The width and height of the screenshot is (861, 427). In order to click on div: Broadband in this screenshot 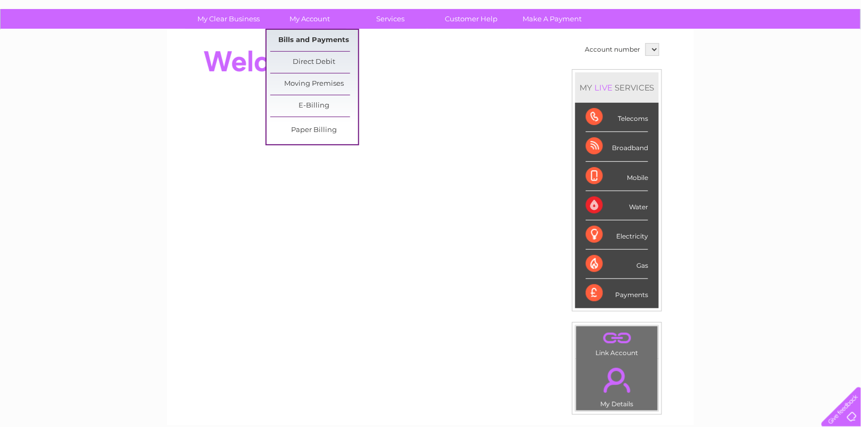, I will do `click(617, 146)`.